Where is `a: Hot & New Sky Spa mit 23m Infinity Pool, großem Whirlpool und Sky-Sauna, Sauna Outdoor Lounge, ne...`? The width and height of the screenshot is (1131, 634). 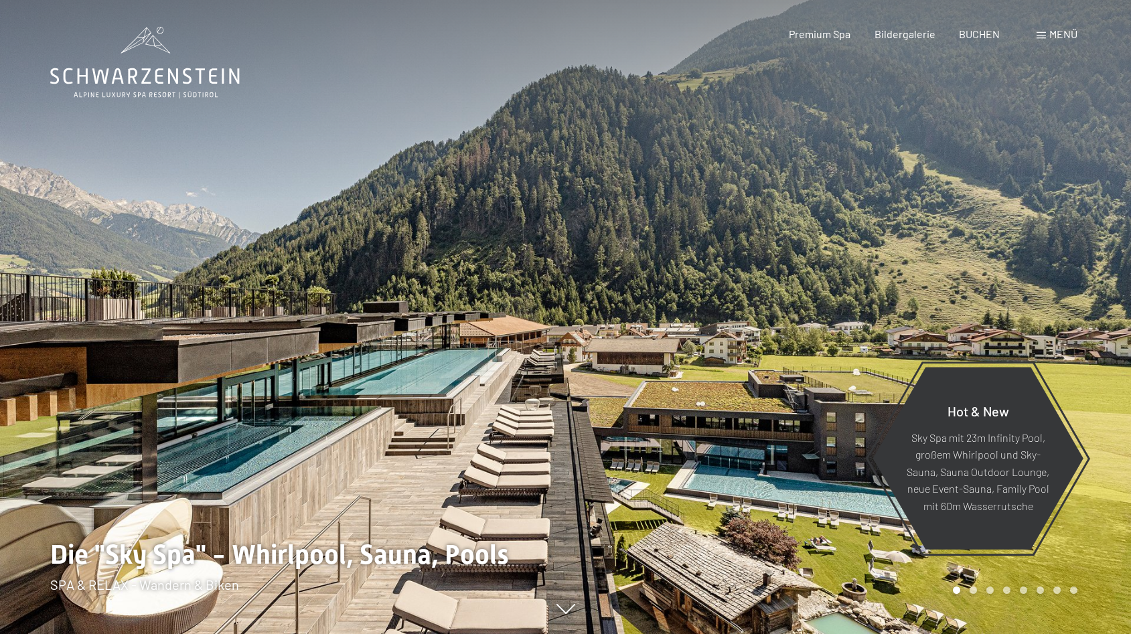
a: Hot & New Sky Spa mit 23m Infinity Pool, großem Whirlpool und Sky-Sauna, Sauna Outdoor Lounge, ne... is located at coordinates (977, 458).